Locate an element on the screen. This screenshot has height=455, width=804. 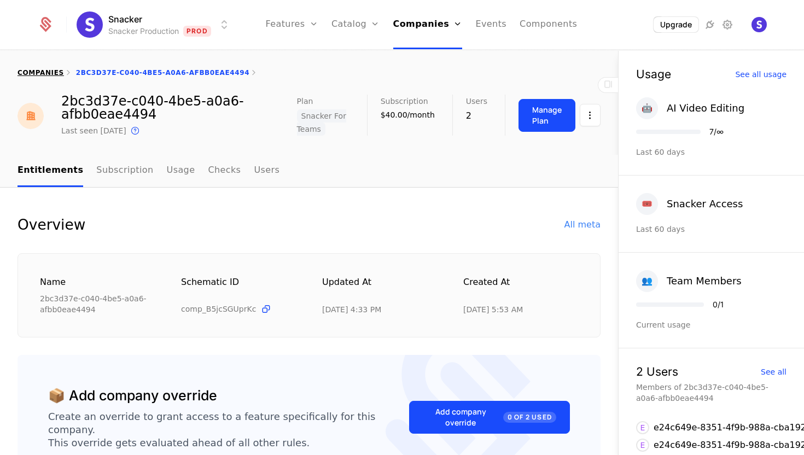
a: Subscription is located at coordinates (125, 171).